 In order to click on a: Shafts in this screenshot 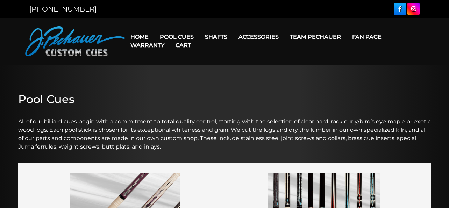, I will do `click(216, 37)`.